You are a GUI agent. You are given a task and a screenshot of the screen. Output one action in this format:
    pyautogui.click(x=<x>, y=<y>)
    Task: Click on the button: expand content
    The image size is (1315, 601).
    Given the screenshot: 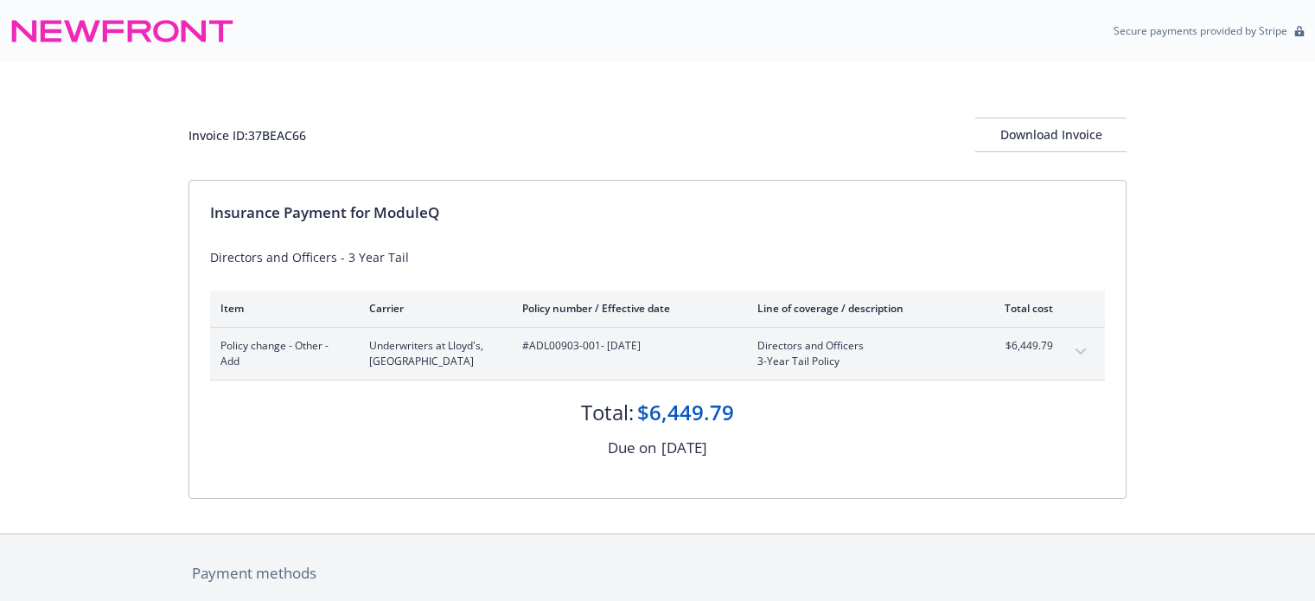 What is the action you would take?
    pyautogui.click(x=1081, y=352)
    